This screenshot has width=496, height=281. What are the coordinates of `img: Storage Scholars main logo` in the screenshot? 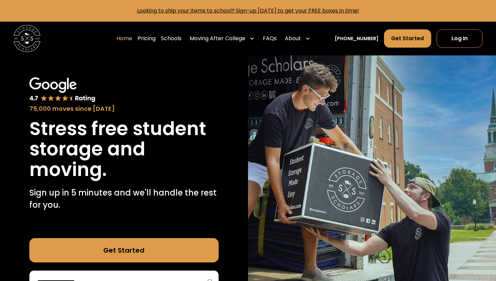 It's located at (27, 38).